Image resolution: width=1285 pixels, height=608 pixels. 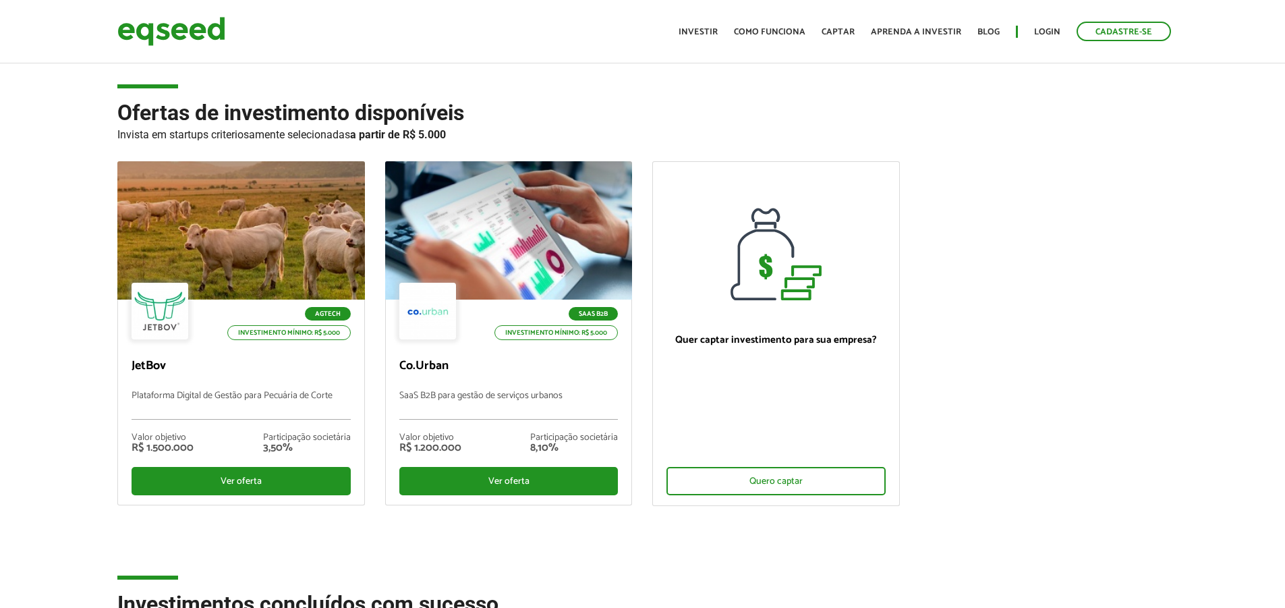 I want to click on a: Como funciona, so click(x=770, y=32).